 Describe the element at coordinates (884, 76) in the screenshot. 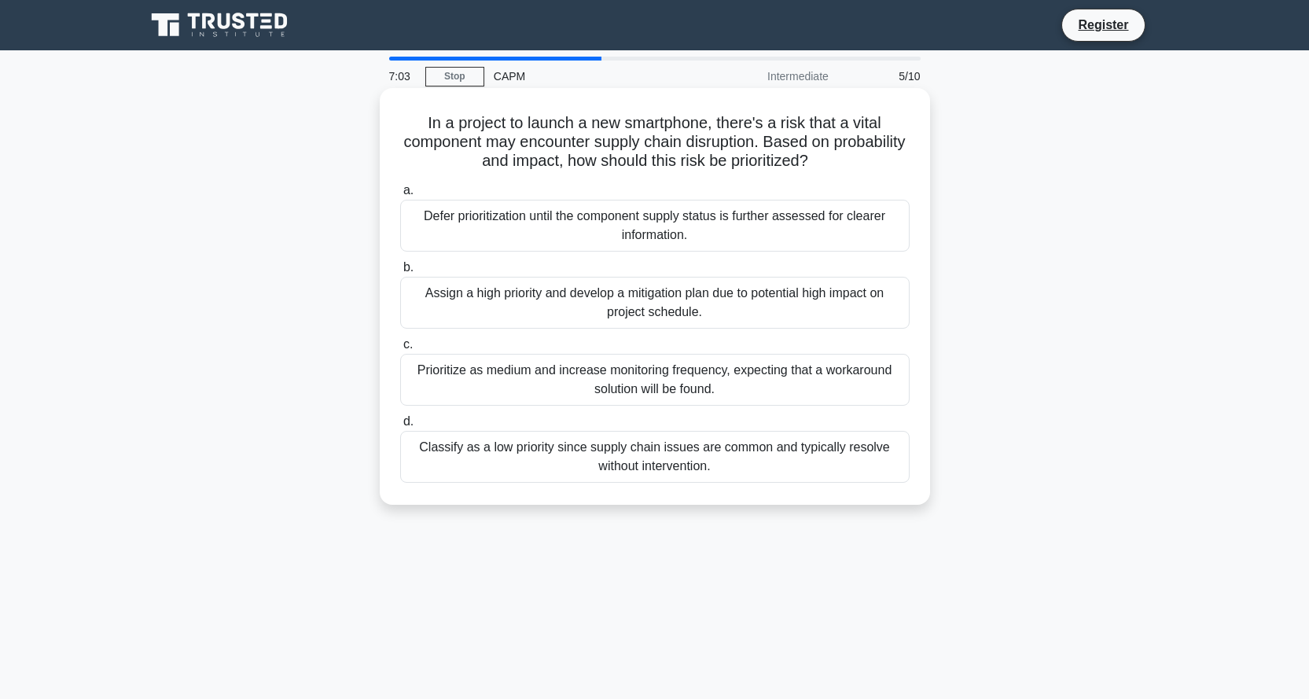

I see `div: 5/10` at that location.